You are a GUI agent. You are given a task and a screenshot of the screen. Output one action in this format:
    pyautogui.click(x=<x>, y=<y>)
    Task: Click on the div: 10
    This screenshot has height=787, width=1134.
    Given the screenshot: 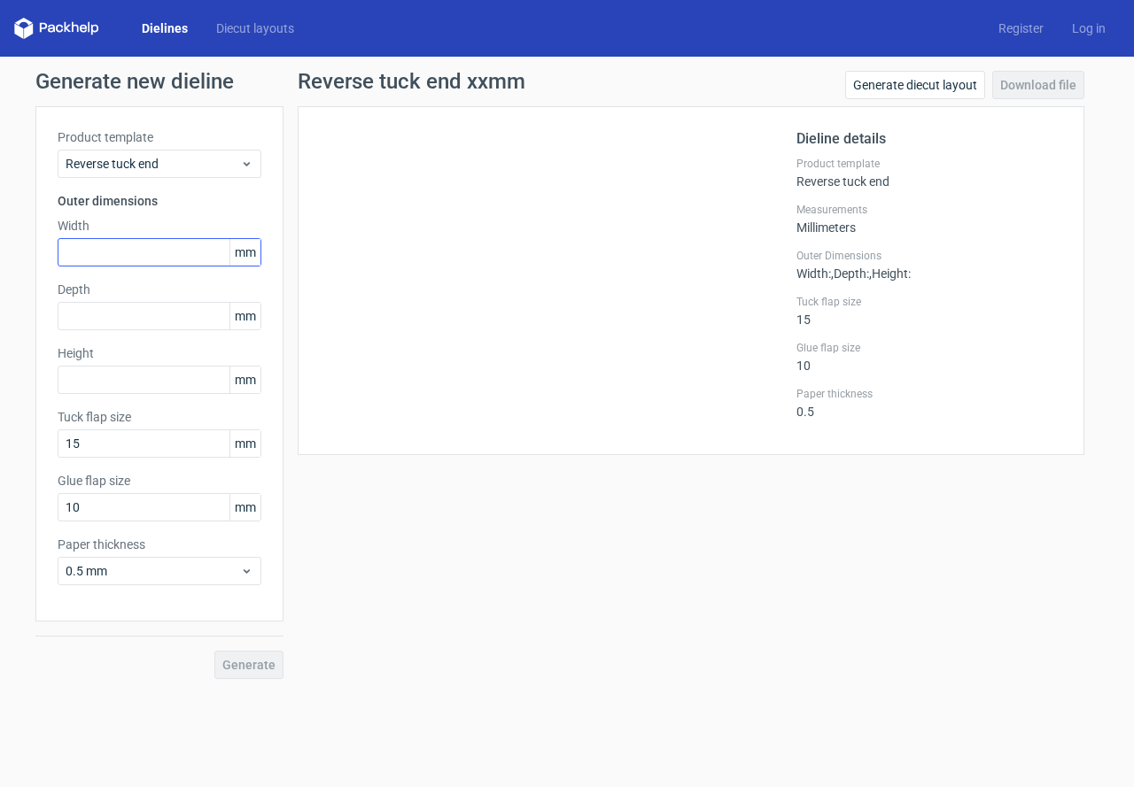 What is the action you would take?
    pyautogui.click(x=929, y=357)
    